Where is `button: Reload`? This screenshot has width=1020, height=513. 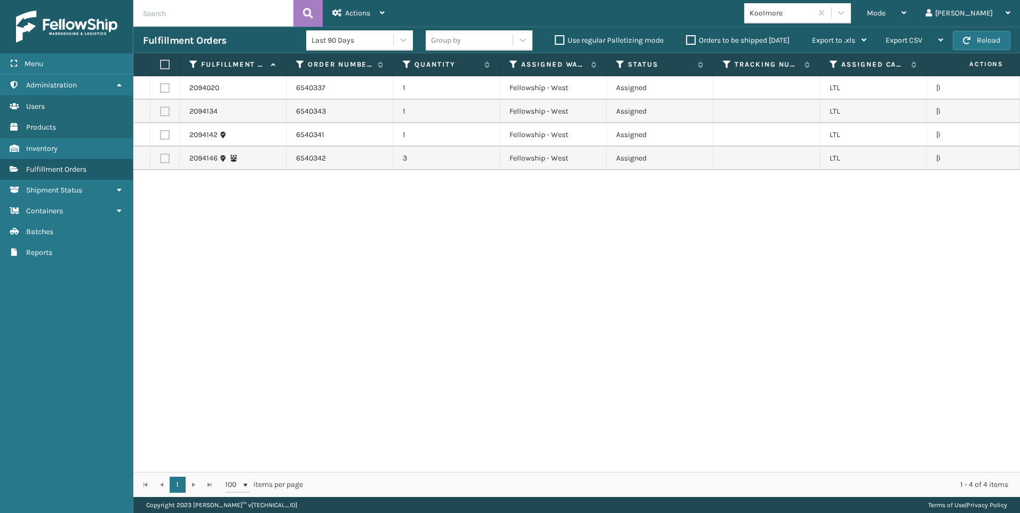
button: Reload is located at coordinates (981, 41).